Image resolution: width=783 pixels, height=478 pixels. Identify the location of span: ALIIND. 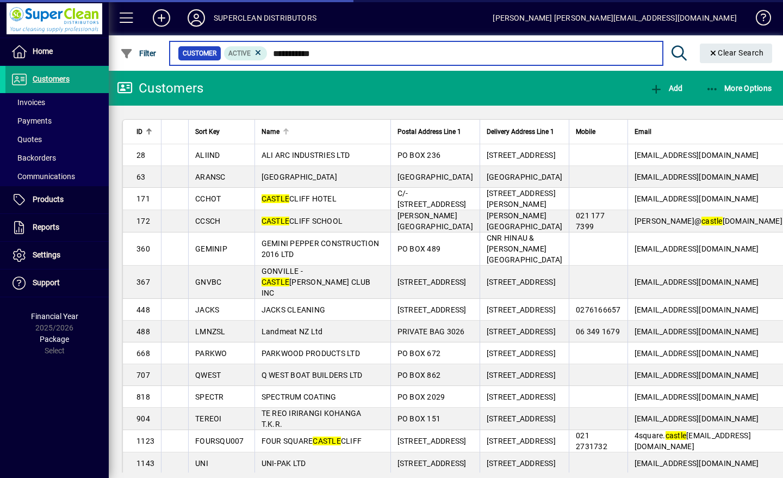
(208, 155).